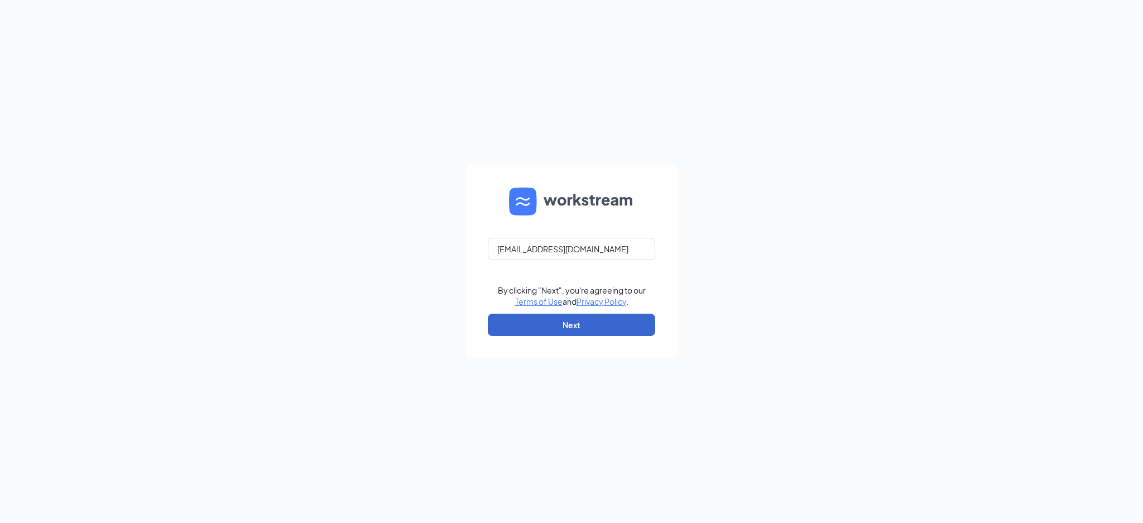 The height and width of the screenshot is (523, 1143). What do you see at coordinates (539, 301) in the screenshot?
I see `a: Terms of Use` at bounding box center [539, 301].